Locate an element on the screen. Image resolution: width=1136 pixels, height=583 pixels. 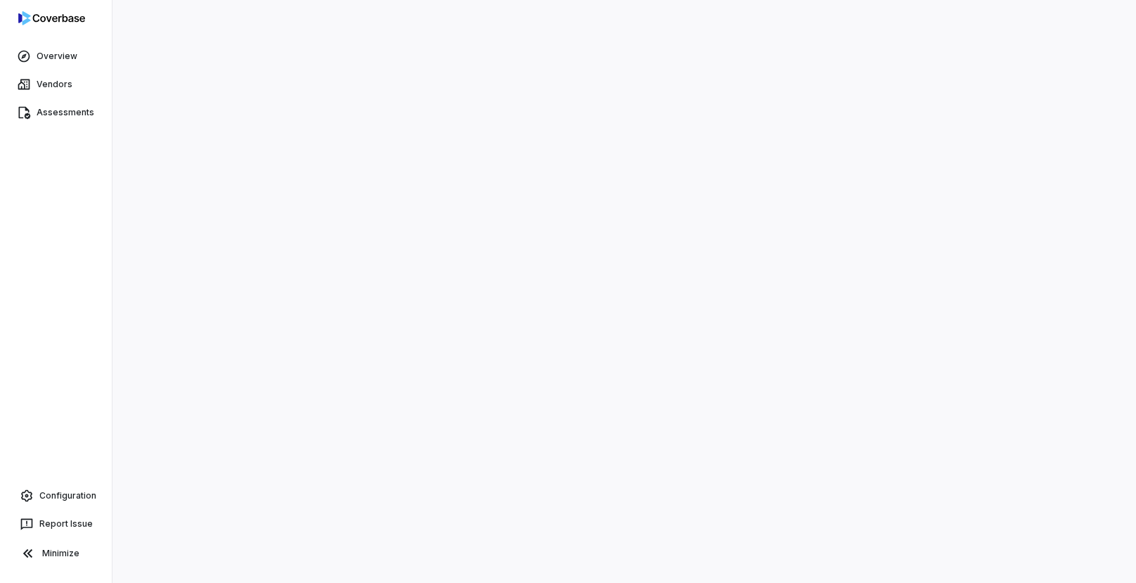
a: Vendors is located at coordinates (56, 84).